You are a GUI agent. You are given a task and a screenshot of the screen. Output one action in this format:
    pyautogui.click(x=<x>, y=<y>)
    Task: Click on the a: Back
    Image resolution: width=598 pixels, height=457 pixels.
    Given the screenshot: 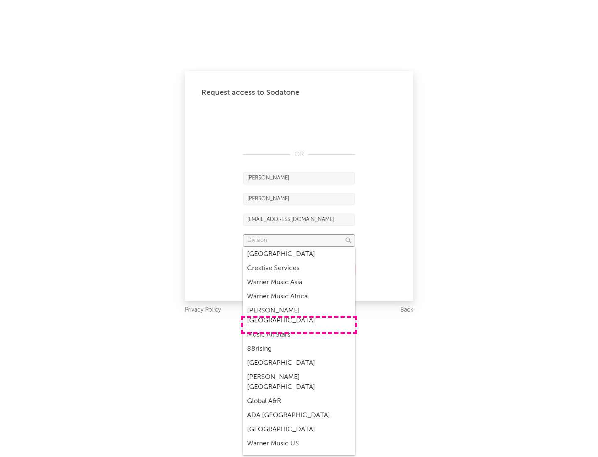 What is the action you would take?
    pyautogui.click(x=407, y=310)
    